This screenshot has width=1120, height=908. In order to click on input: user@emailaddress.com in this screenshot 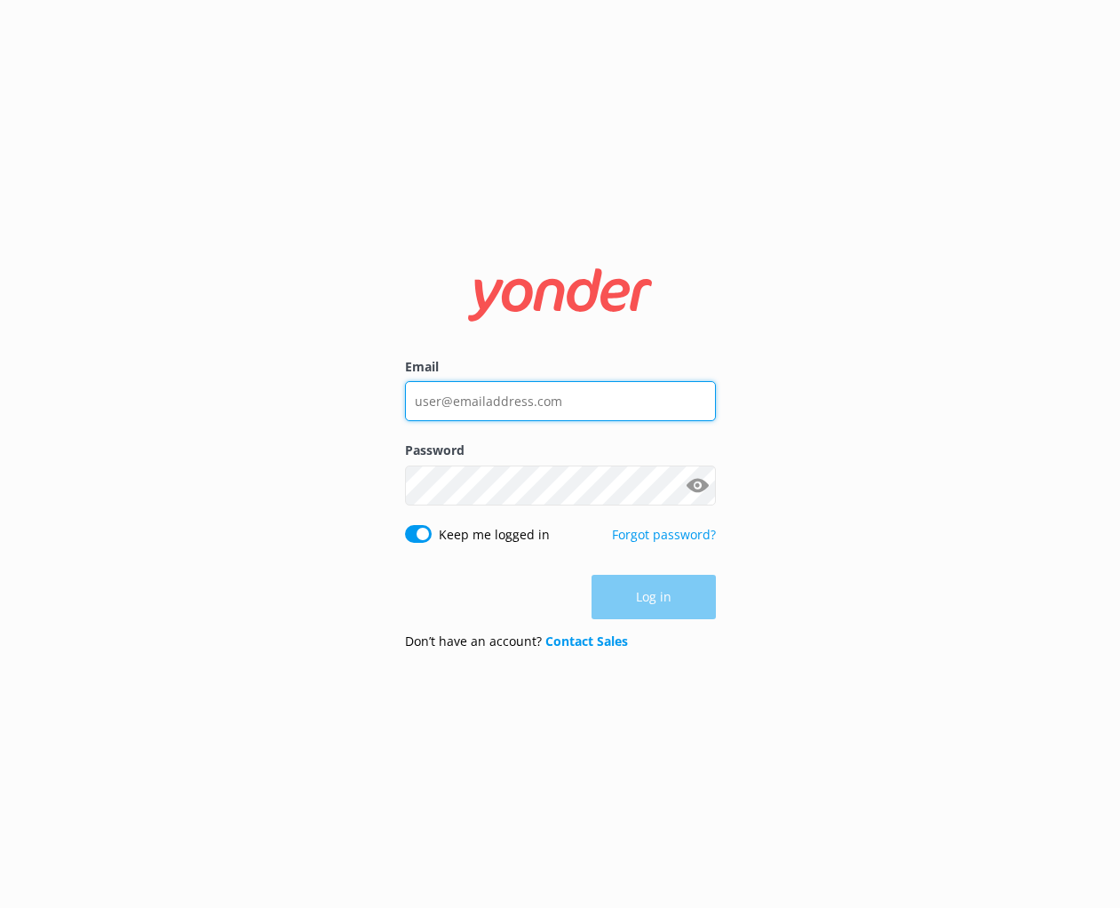, I will do `click(560, 401)`.